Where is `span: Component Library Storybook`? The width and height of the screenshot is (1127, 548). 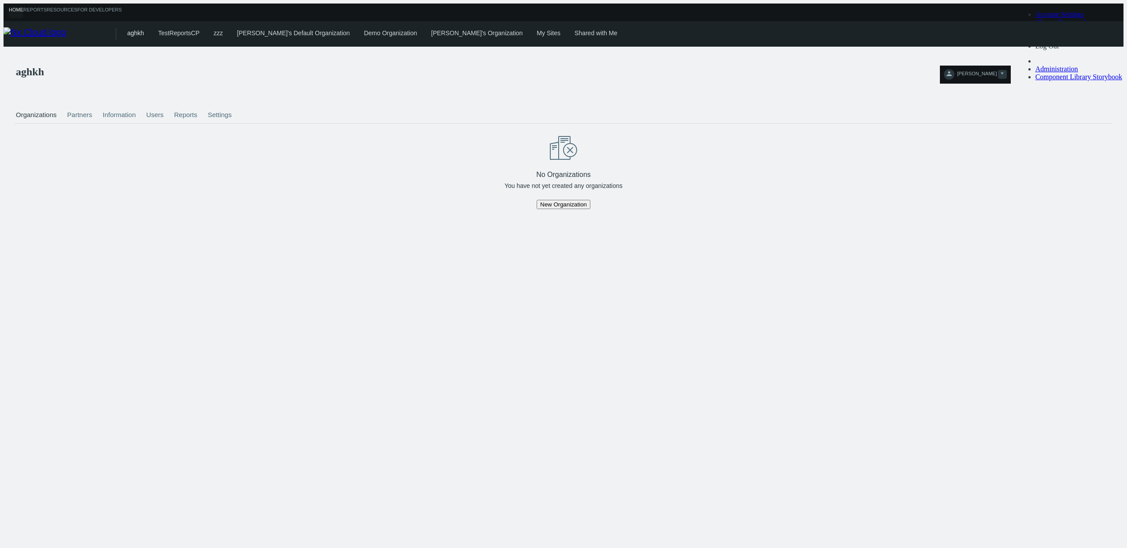
span: Component Library Storybook is located at coordinates (1078, 77).